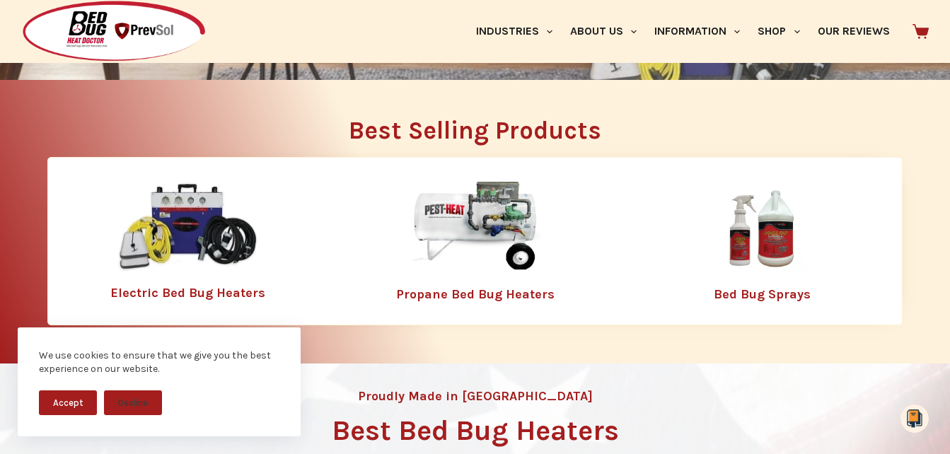 The height and width of the screenshot is (454, 950). I want to click on button: Open LiveChat chat widget, so click(33, 27).